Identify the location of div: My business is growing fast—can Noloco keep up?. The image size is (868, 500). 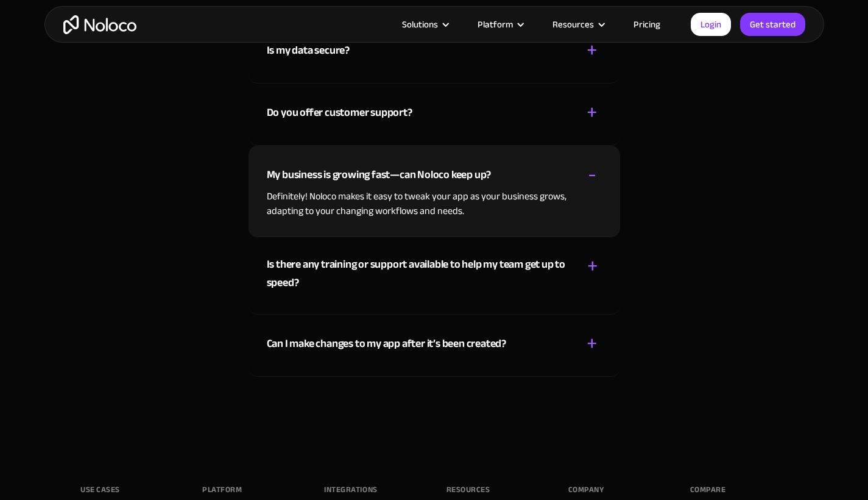
(379, 175).